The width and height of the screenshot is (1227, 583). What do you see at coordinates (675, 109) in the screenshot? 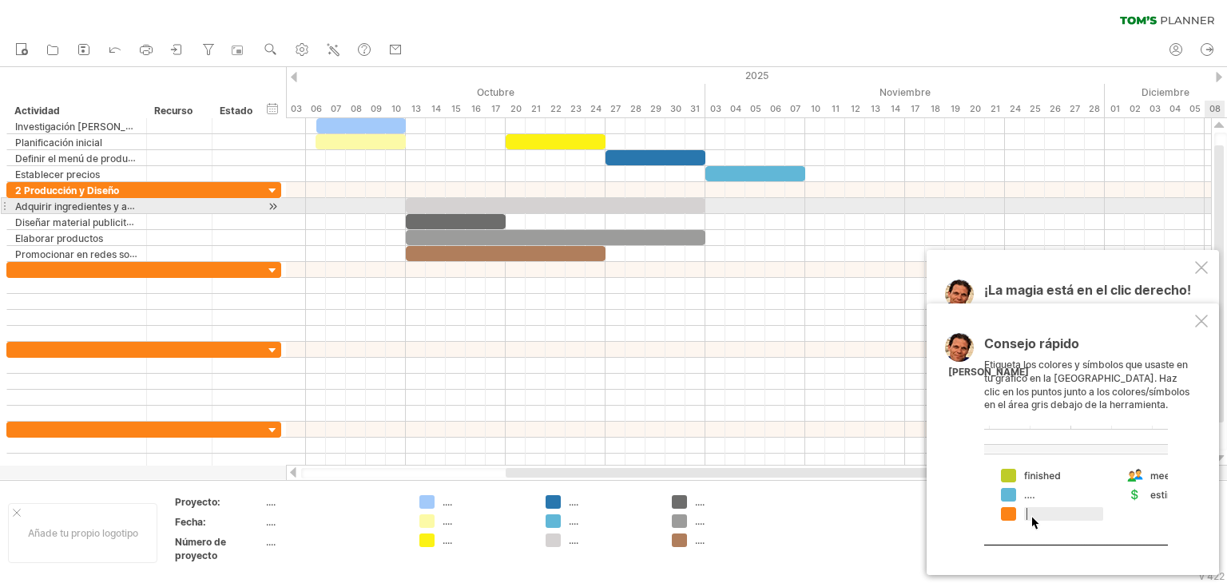
I see `div: Jueves, 30 de octubre de 2025` at bounding box center [675, 109].